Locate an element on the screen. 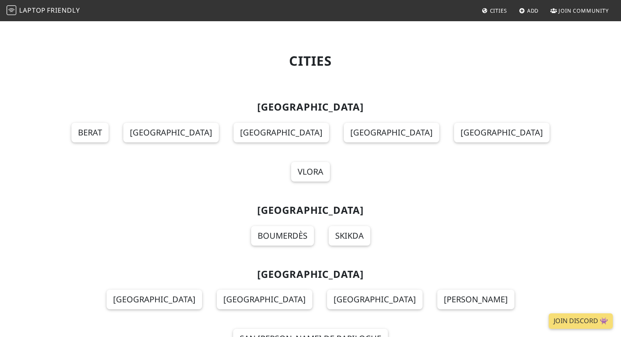  a: Berat is located at coordinates (90, 133).